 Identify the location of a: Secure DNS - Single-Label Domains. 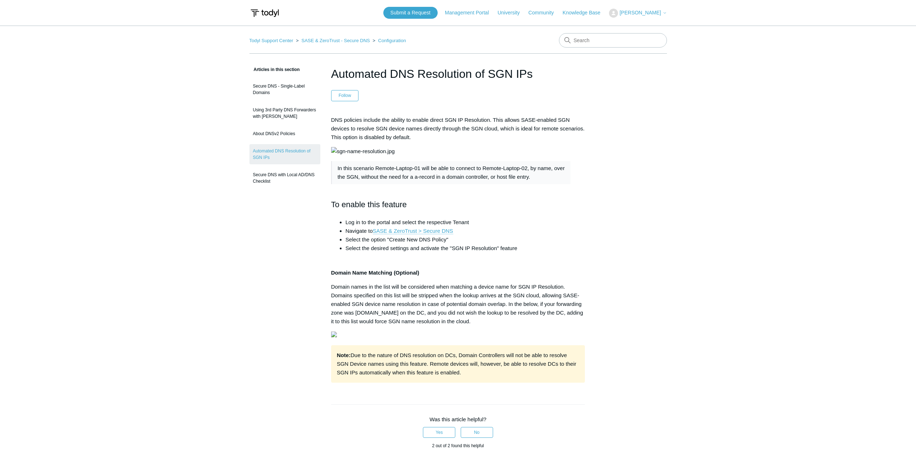
(285, 89).